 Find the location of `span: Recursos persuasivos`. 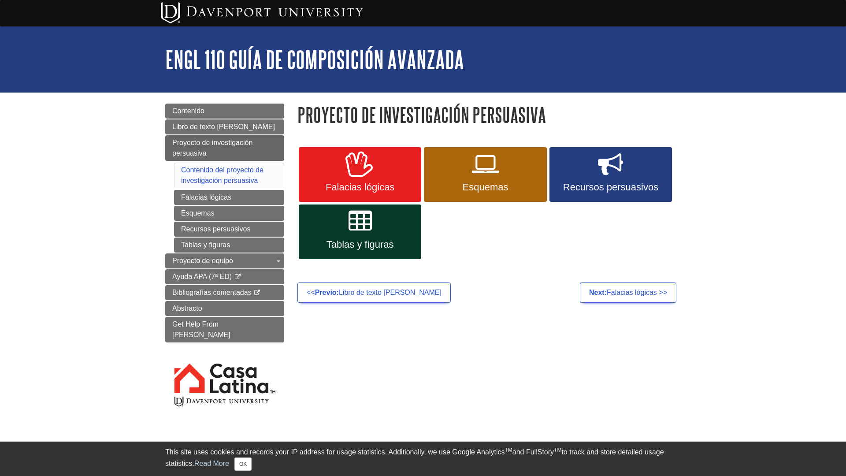

span: Recursos persuasivos is located at coordinates (611, 187).